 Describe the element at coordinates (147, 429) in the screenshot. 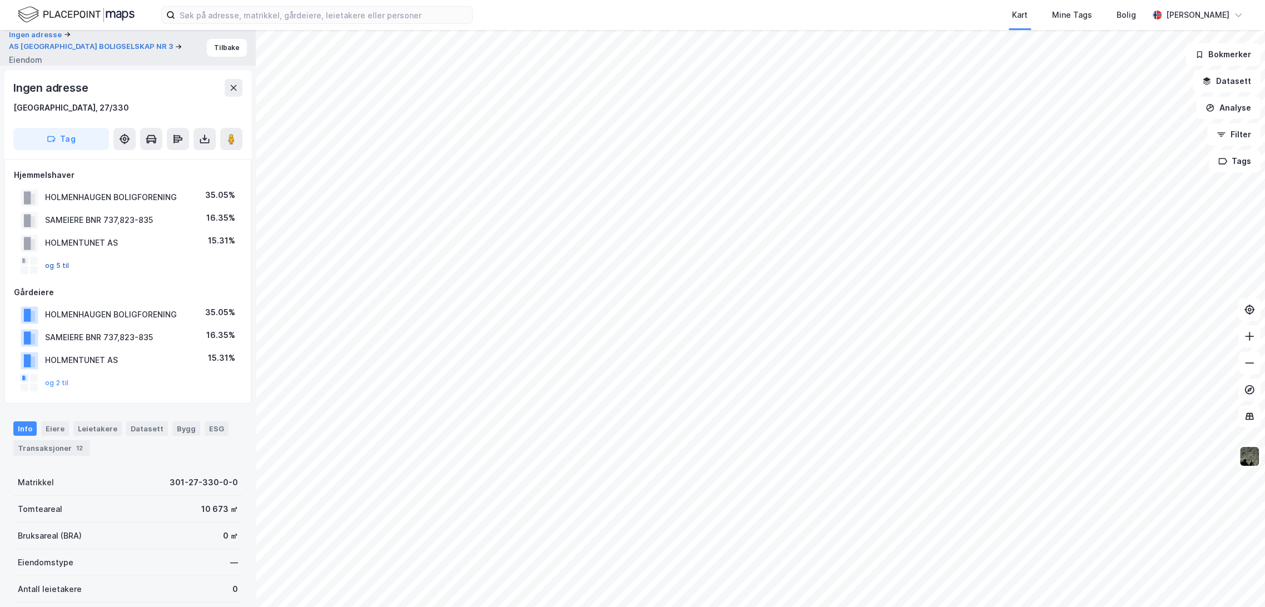

I see `div: Datasett` at that location.